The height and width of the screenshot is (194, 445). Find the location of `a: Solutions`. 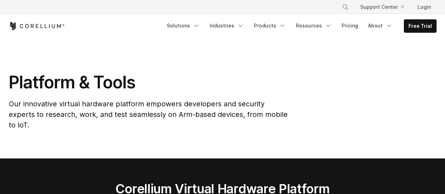

a: Solutions is located at coordinates (183, 26).